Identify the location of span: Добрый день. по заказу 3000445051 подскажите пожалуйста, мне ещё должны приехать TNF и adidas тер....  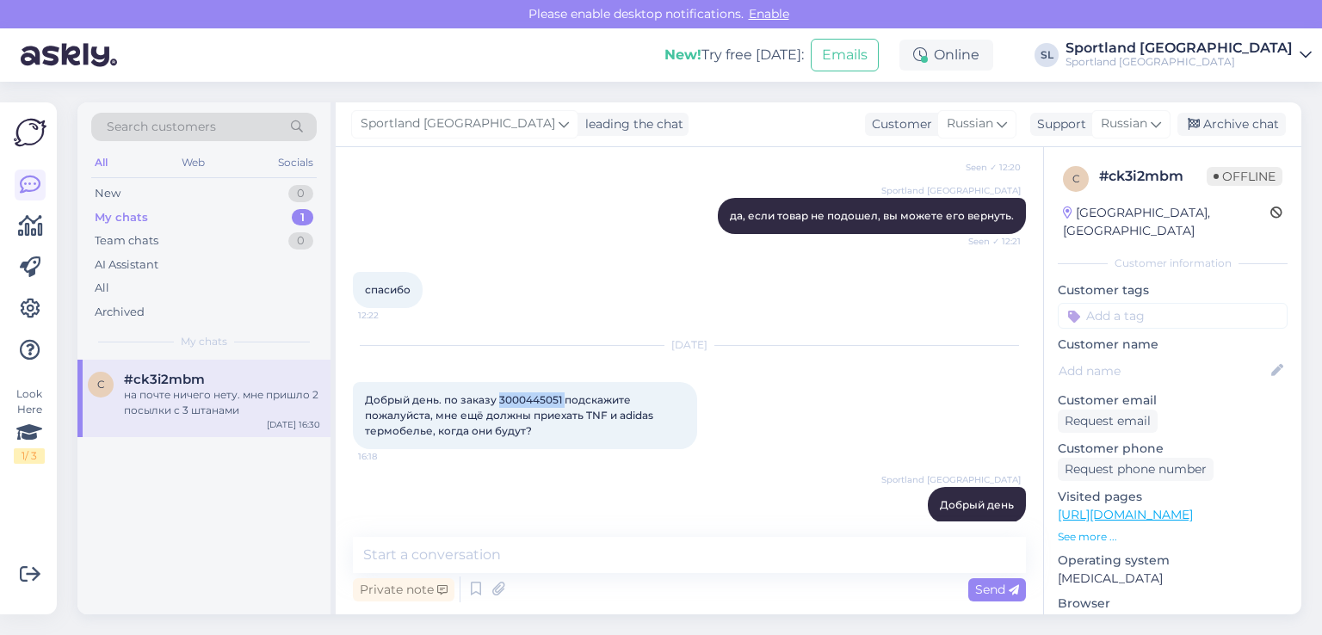
(510, 415).